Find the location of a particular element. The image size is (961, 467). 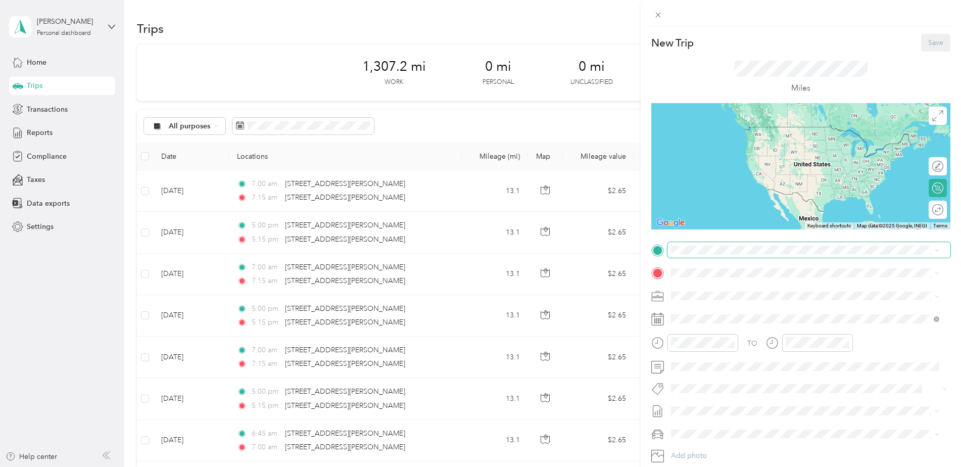

p: Miles is located at coordinates (801, 88).